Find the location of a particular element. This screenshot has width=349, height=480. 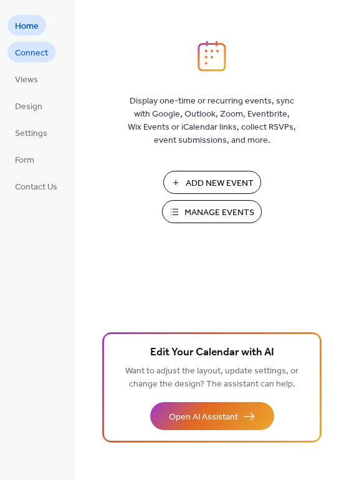

span: Home is located at coordinates (27, 26).